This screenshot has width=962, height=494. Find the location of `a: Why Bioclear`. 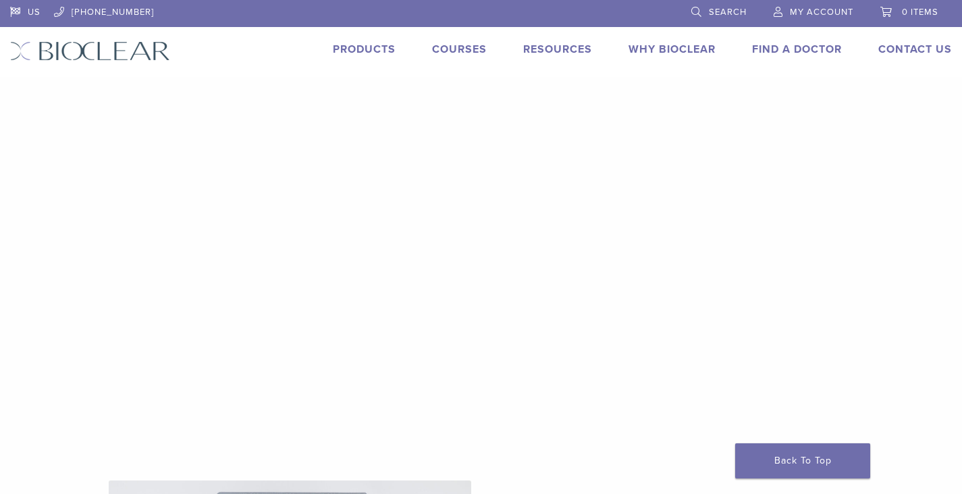

a: Why Bioclear is located at coordinates (672, 49).